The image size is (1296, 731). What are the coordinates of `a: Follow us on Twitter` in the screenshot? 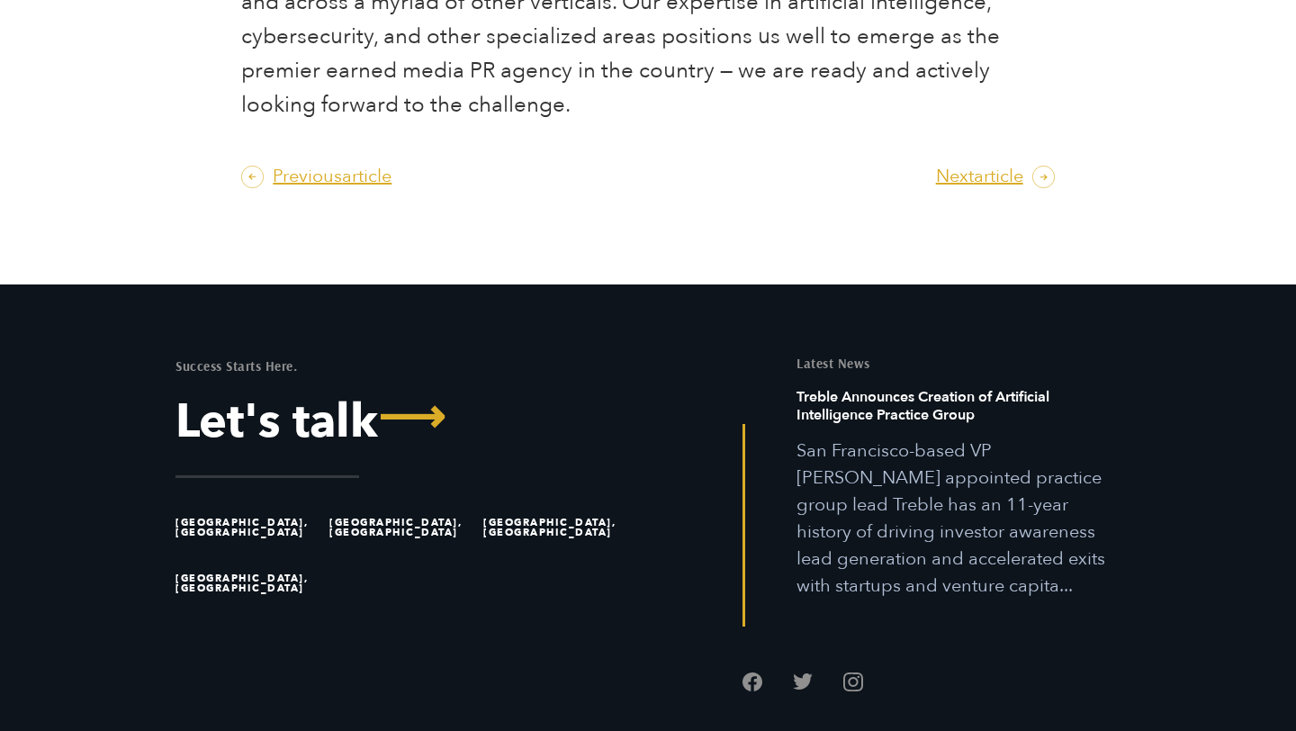 It's located at (803, 681).